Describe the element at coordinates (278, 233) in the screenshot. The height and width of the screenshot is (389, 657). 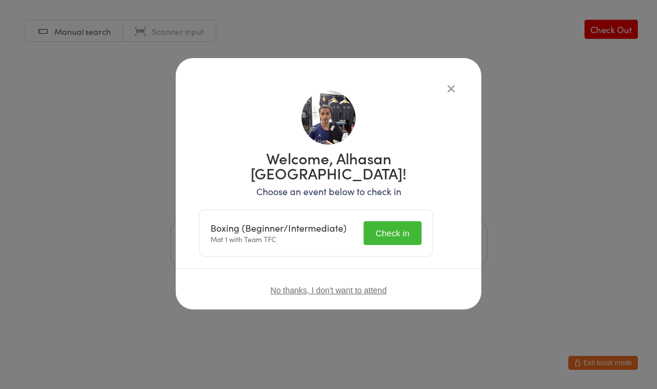
I see `div: Mat 1 with Team TFC` at that location.